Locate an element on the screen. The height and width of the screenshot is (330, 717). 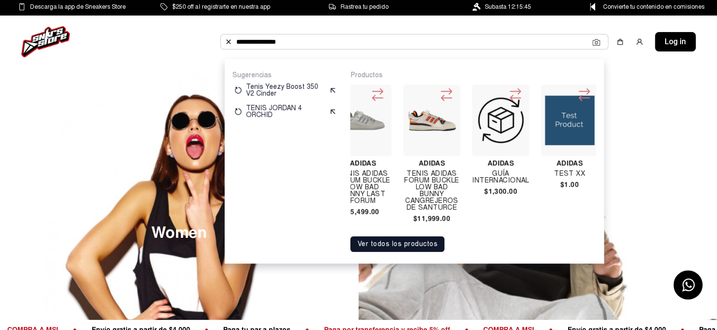
img: TEST XX is located at coordinates (570, 120).